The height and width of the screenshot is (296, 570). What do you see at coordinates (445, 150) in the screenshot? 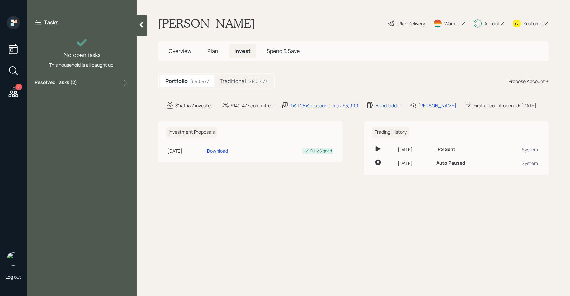
I see `h6: IPS Sent` at bounding box center [445, 150].